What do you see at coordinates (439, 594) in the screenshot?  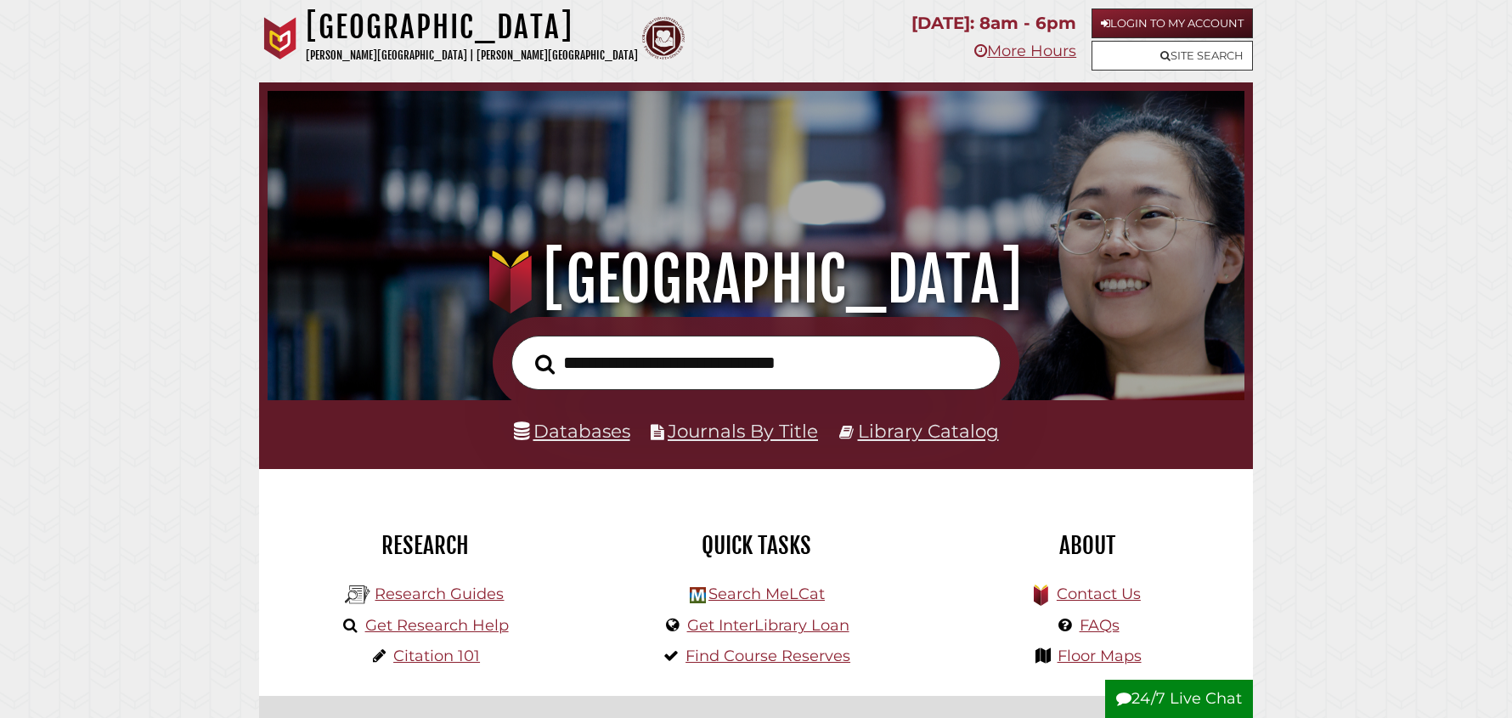 I see `a: Research Guides` at bounding box center [439, 594].